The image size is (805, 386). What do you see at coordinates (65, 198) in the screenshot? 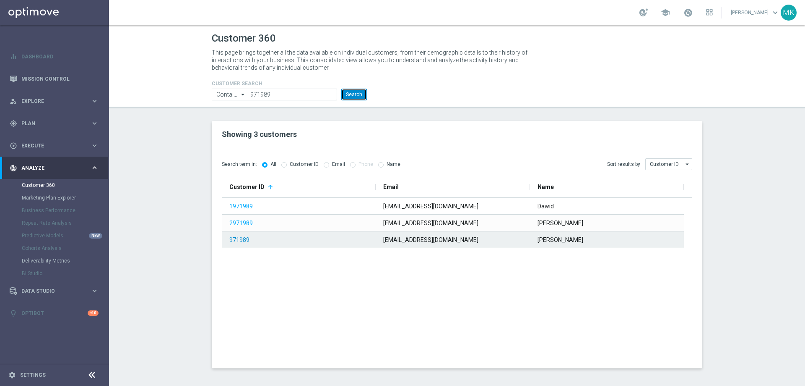
I see `div: Marketing Plan Explorer` at bounding box center [65, 198].